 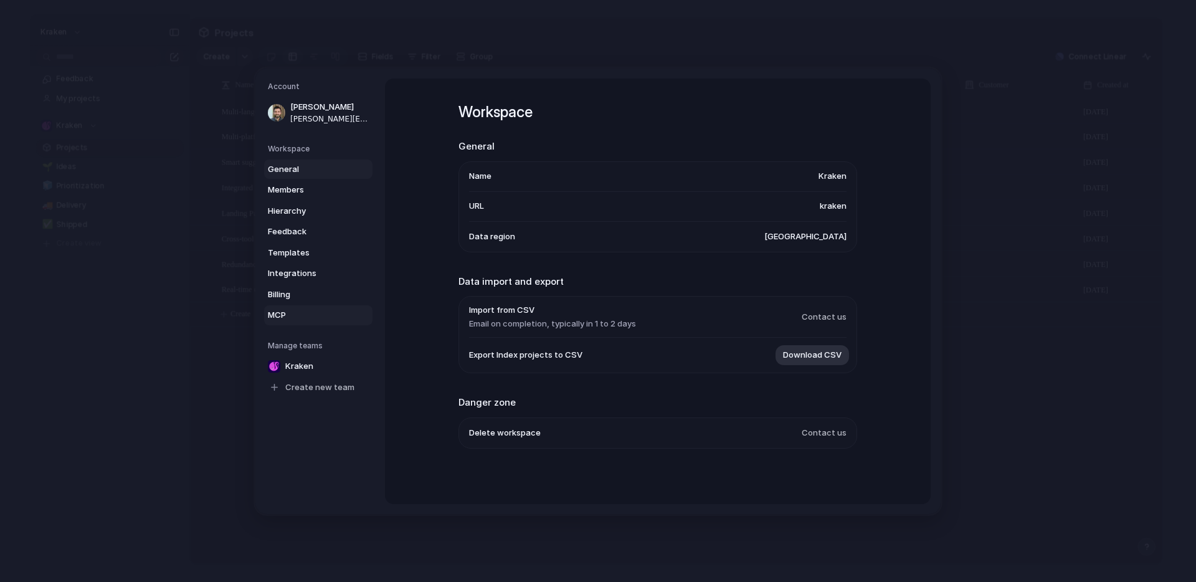 I want to click on span: URL, so click(x=477, y=206).